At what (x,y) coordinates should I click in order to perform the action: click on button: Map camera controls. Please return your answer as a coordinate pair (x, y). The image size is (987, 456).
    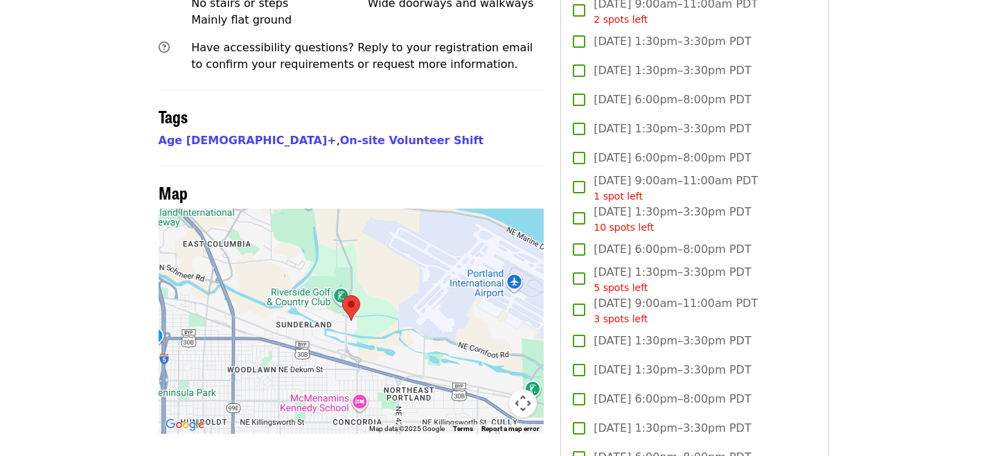
    Looking at the image, I should click on (523, 403).